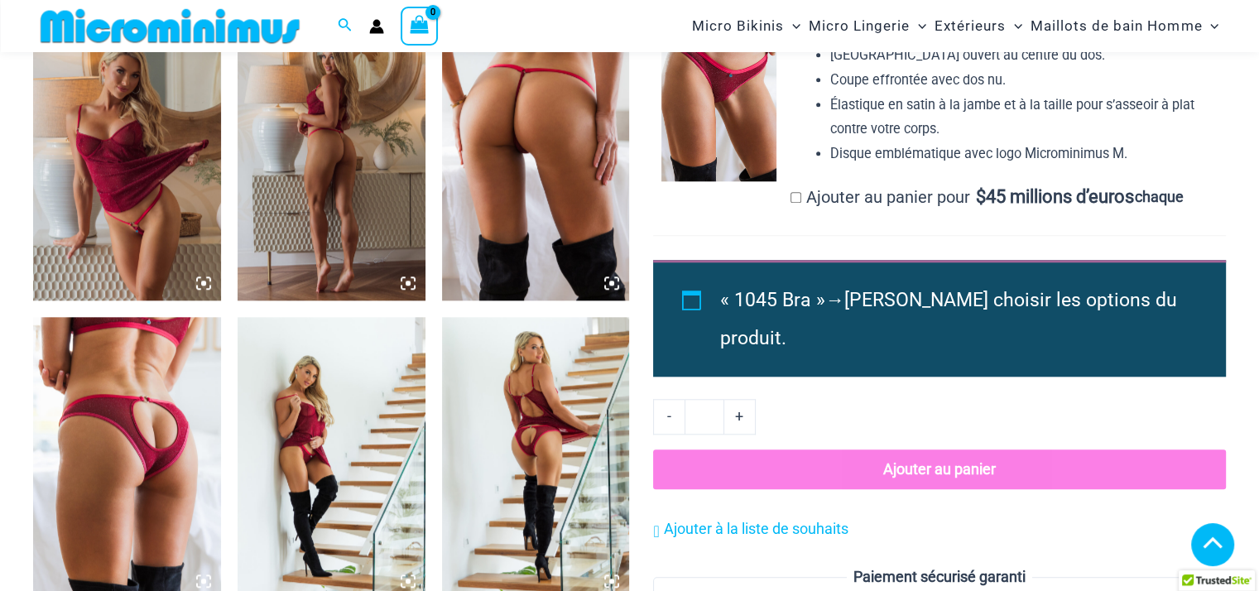  What do you see at coordinates (1159, 197) in the screenshot?
I see `span: chaque` at bounding box center [1159, 197].